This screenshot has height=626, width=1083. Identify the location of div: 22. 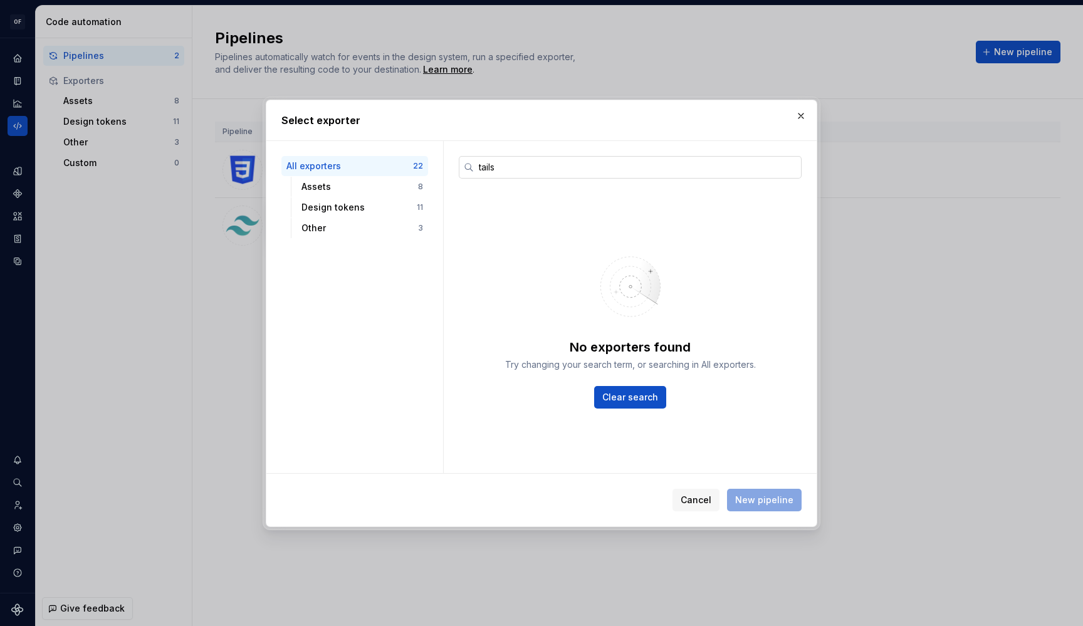
(418, 166).